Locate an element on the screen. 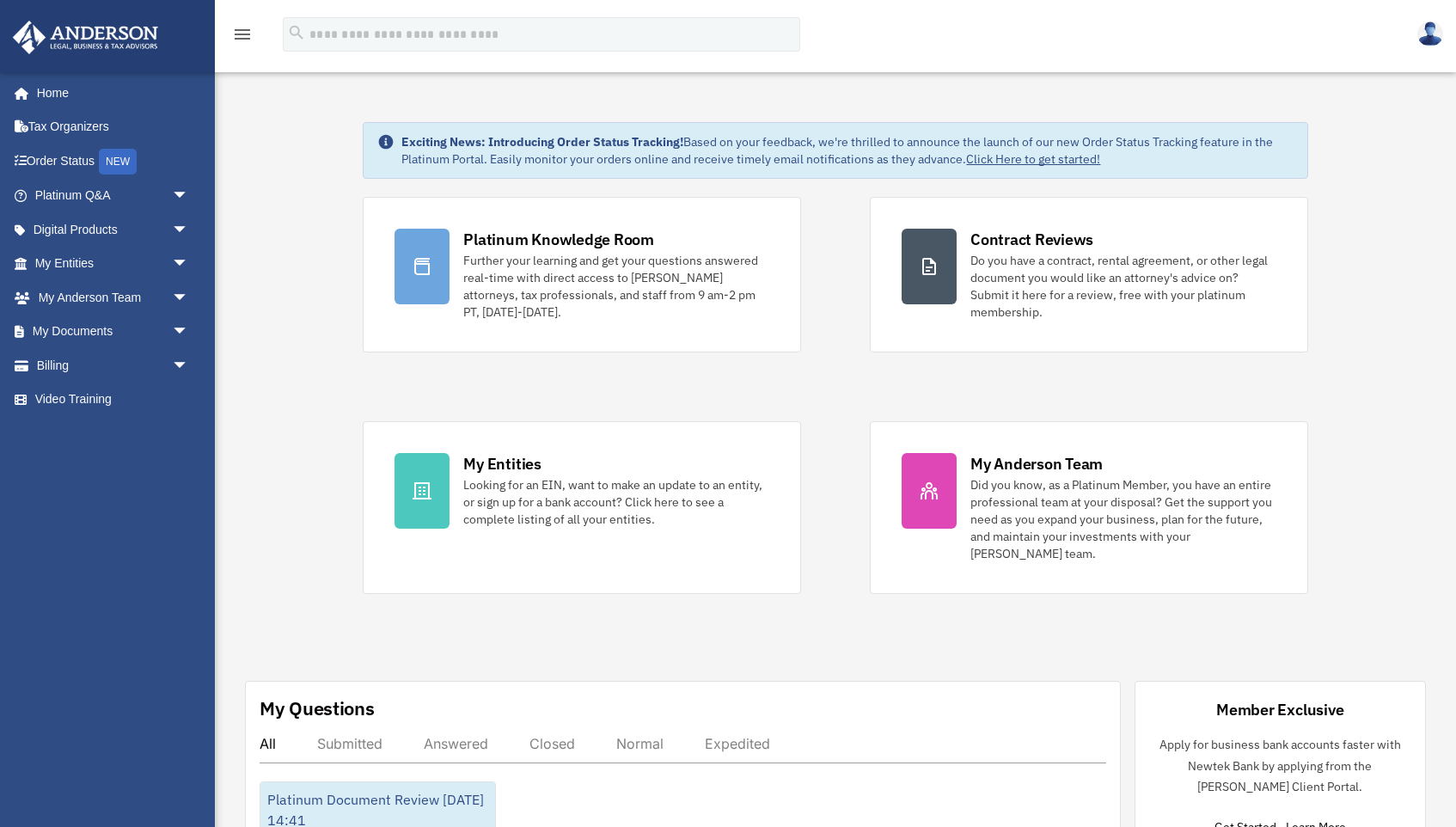 This screenshot has height=827, width=1456. div: All is located at coordinates (267, 744).